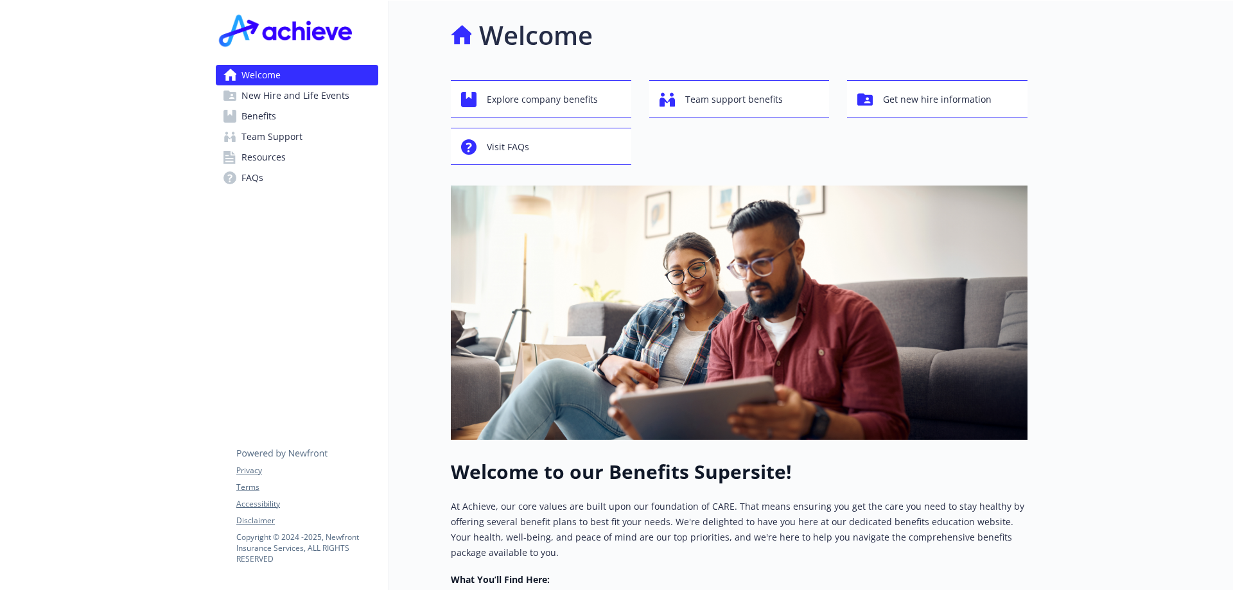 The image size is (1233, 590). I want to click on span: Welcome, so click(261, 75).